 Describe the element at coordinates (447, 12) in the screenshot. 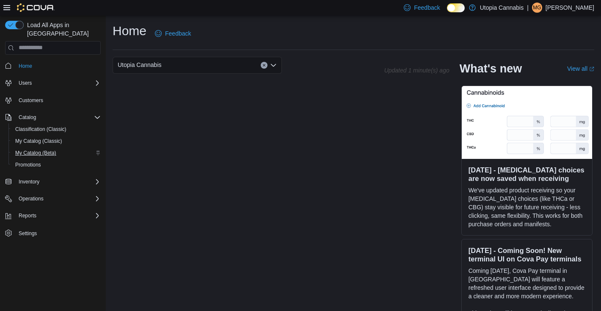

I see `span: Dark Mode` at that location.